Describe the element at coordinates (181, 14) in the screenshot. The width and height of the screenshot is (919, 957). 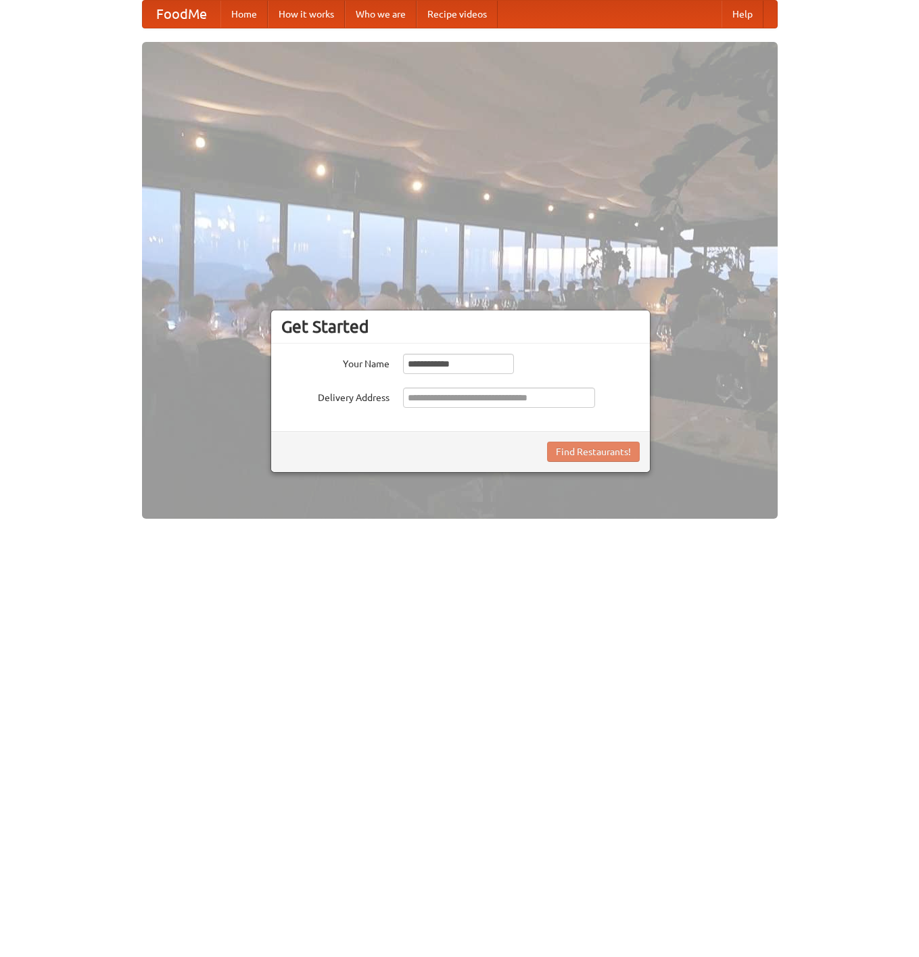
I see `a: FoodMe` at that location.